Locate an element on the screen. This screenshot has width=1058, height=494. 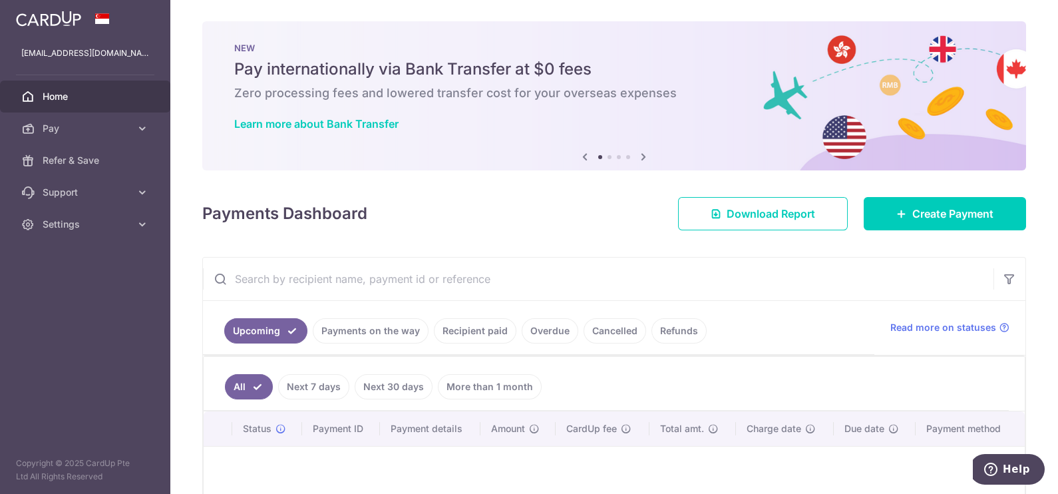
h6: Zero processing fees and lowered transfer cost for your overseas expenses is located at coordinates (614, 93).